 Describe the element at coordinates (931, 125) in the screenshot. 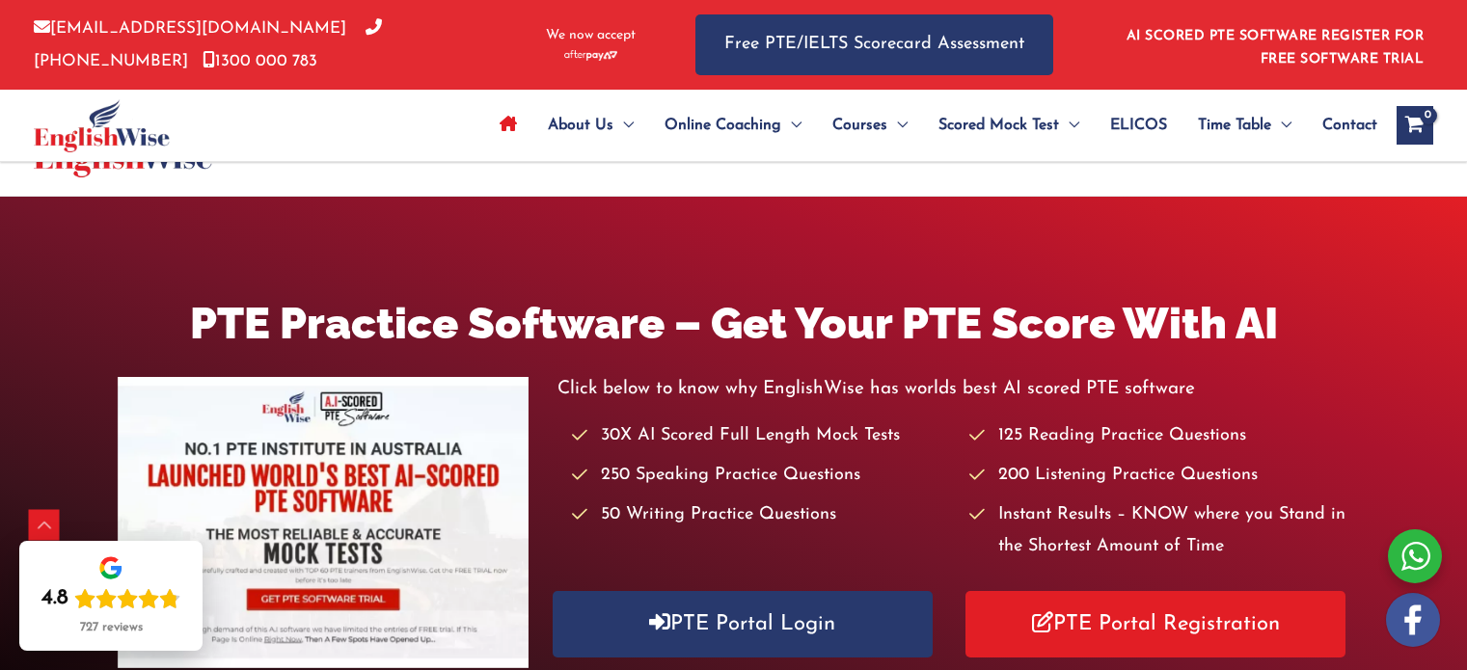

I see `nav: Site Navigation: Main Menu` at that location.